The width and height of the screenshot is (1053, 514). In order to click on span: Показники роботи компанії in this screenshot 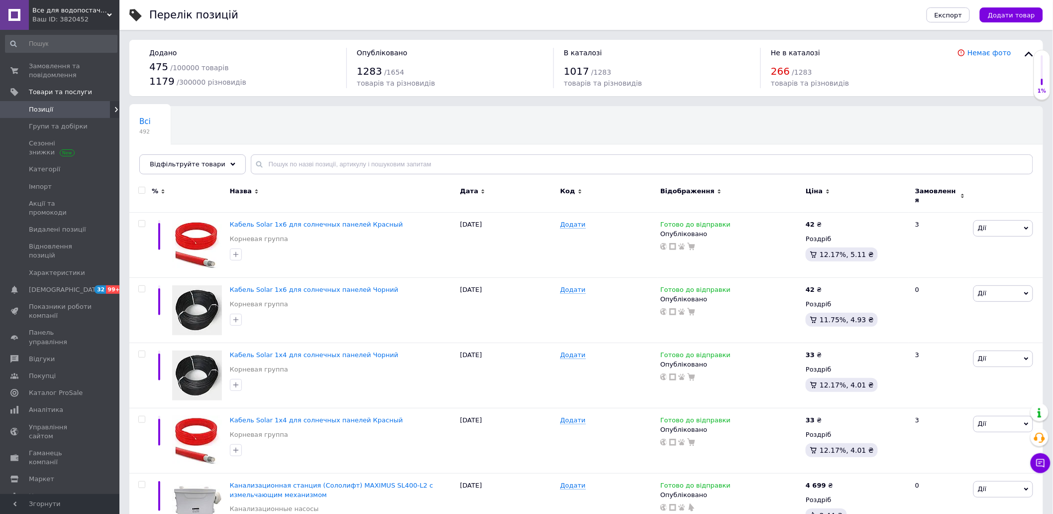, I will do `click(60, 311)`.